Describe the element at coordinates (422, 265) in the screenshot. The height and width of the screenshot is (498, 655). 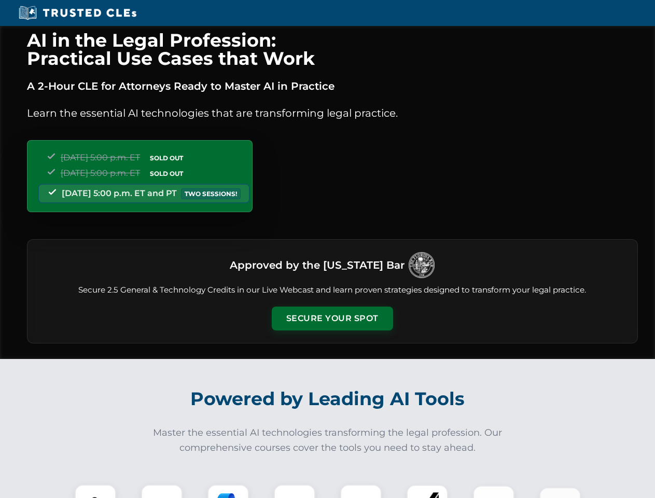
I see `img: Logo` at that location.